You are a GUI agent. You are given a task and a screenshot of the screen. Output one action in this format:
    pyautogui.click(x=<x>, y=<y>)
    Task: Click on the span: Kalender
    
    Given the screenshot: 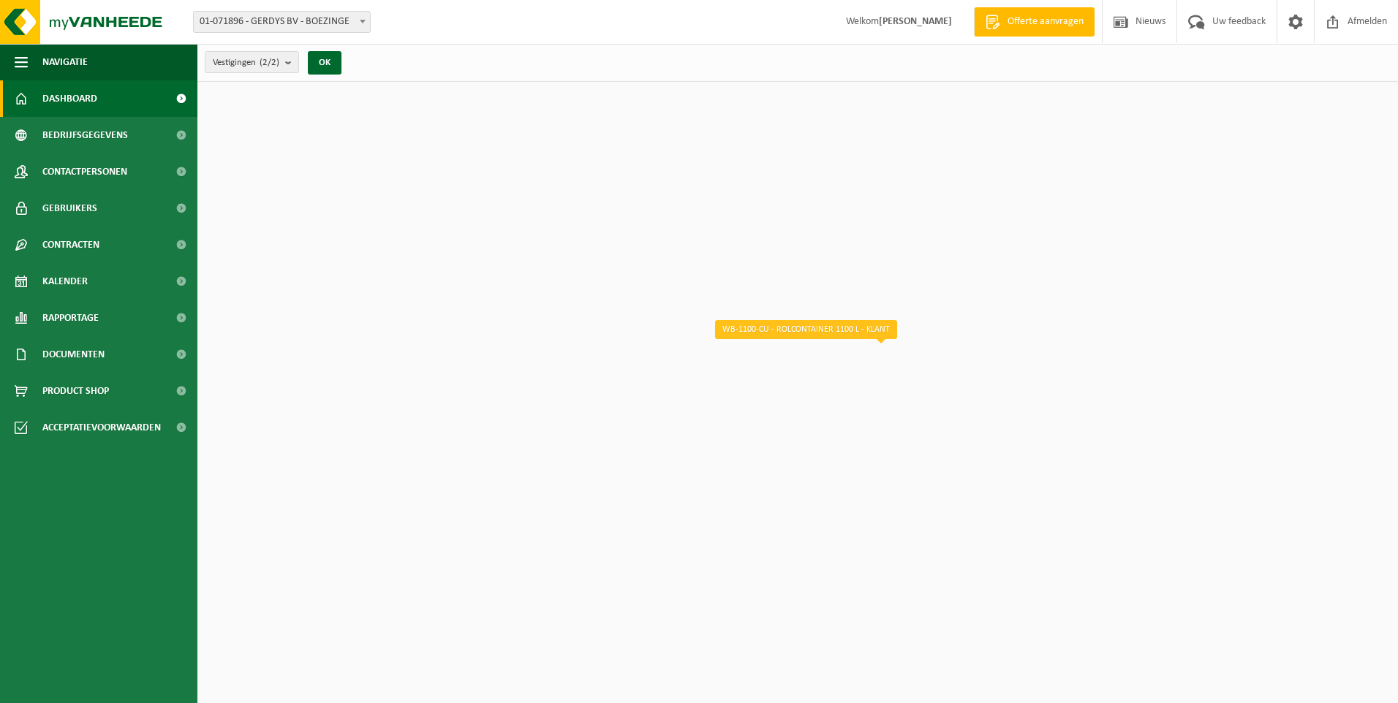 What is the action you would take?
    pyautogui.click(x=65, y=281)
    